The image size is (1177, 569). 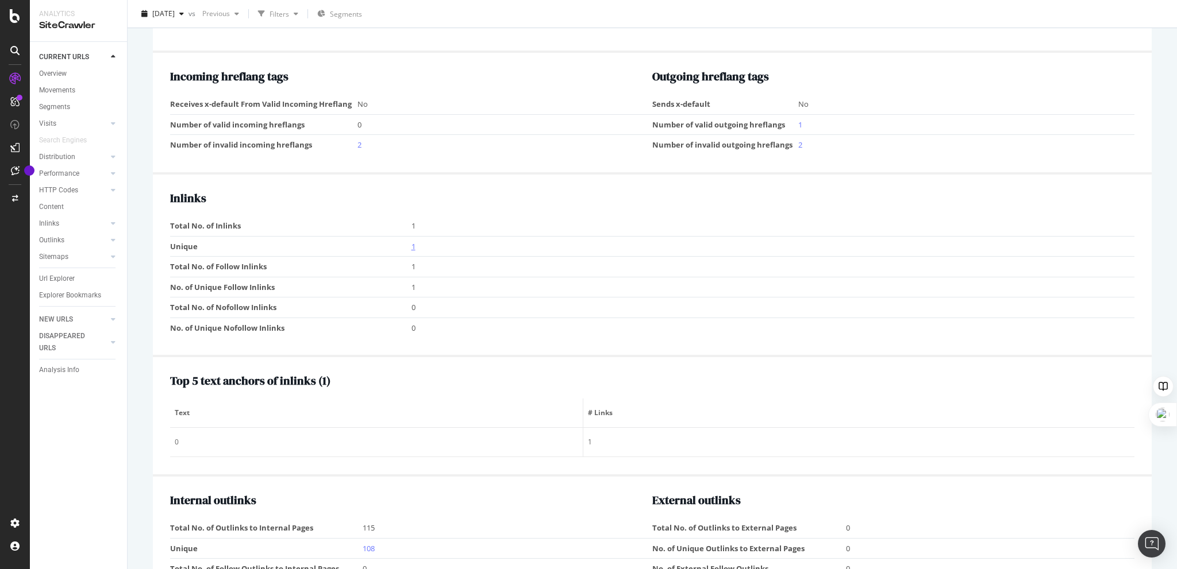 I want to click on button: Segments, so click(x=340, y=14).